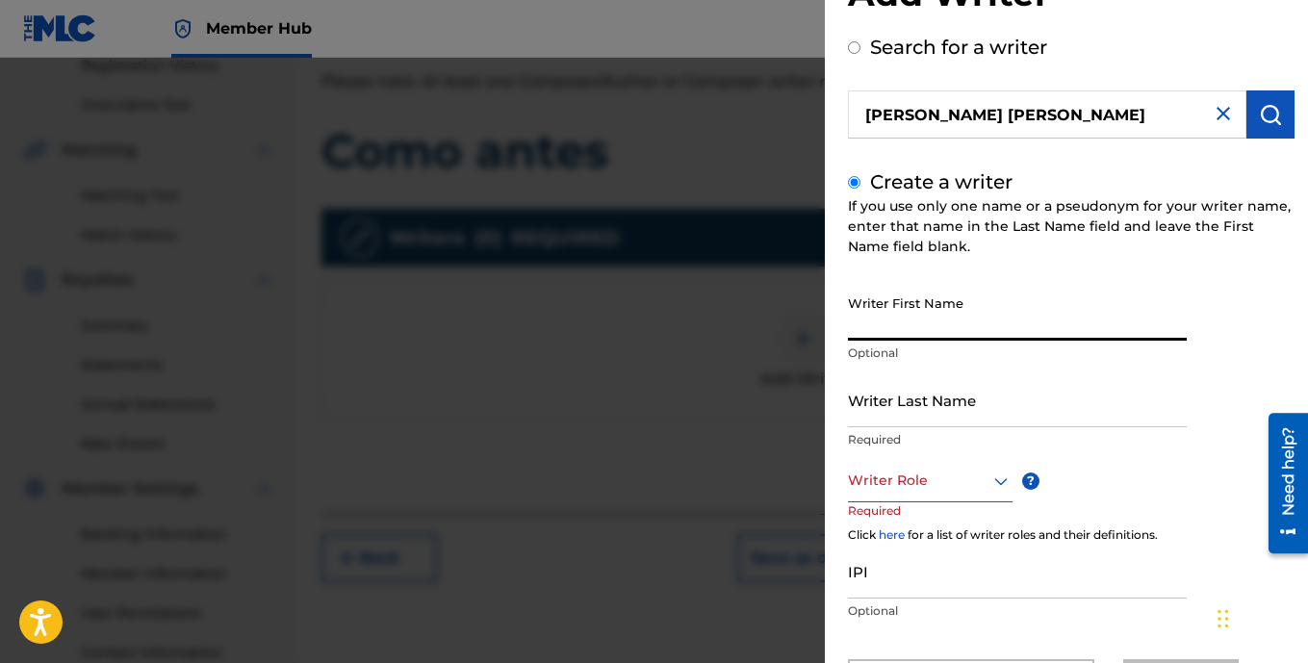 This screenshot has width=1308, height=663. Describe the element at coordinates (34, 65) in the screenshot. I see `div: Need help?` at that location.